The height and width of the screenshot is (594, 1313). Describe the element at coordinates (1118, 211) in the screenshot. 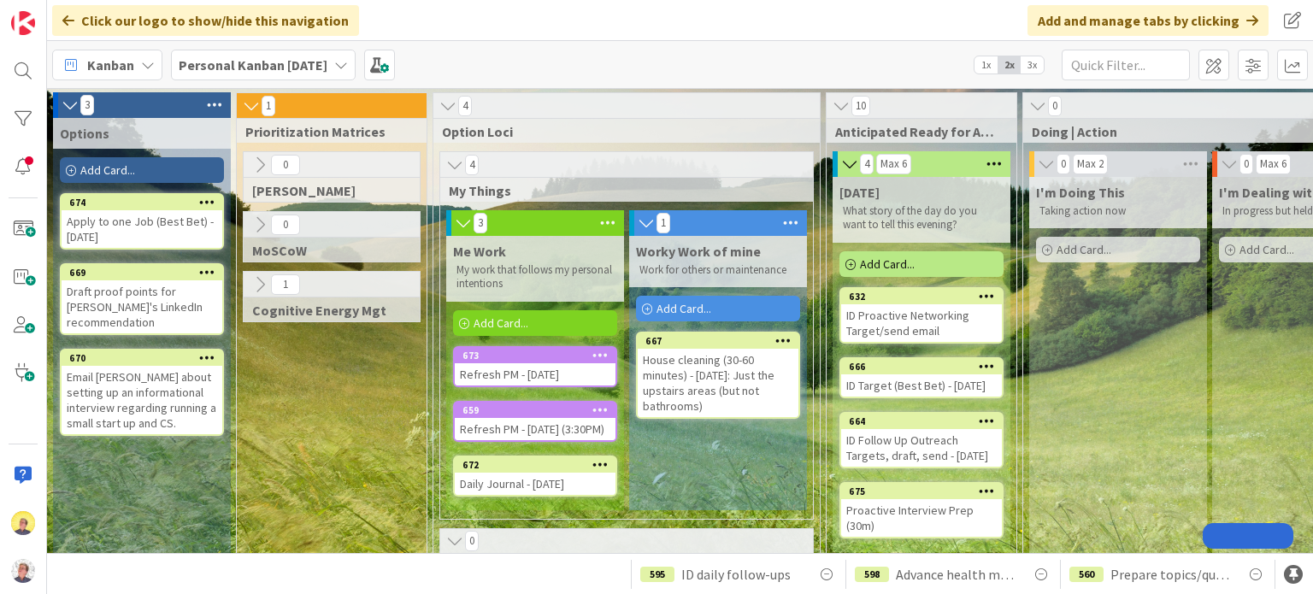

I see `p: Taking action now` at that location.